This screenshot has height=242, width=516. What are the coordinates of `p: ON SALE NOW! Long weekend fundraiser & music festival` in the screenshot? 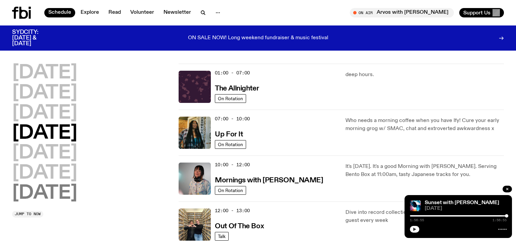 It's located at (258, 38).